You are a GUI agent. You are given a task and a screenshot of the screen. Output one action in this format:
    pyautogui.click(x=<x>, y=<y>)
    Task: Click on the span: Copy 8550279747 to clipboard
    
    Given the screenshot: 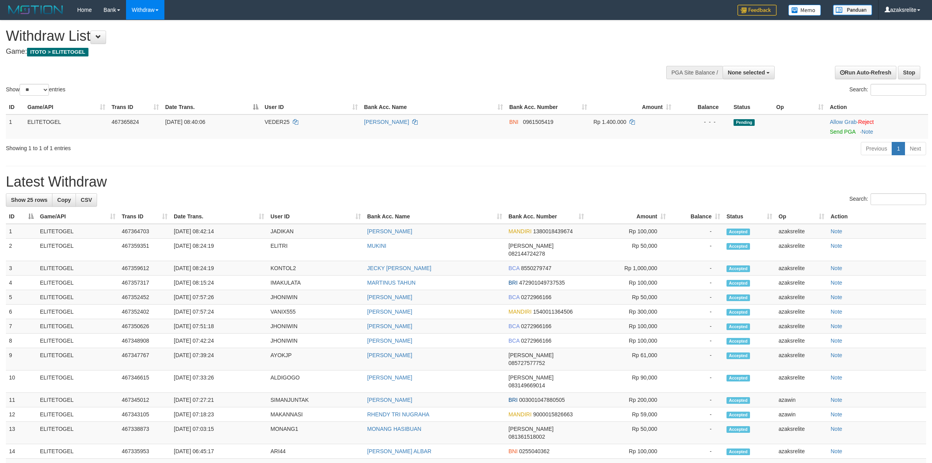 What is the action you would take?
    pyautogui.click(x=537, y=268)
    